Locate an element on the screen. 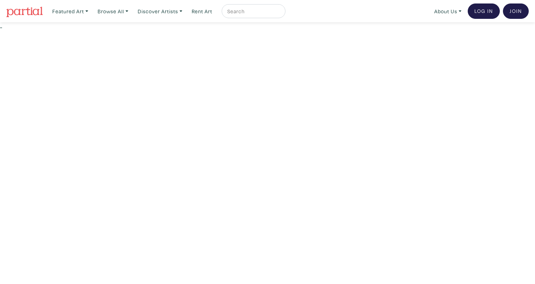 The height and width of the screenshot is (284, 535). a: About Us is located at coordinates (448, 11).